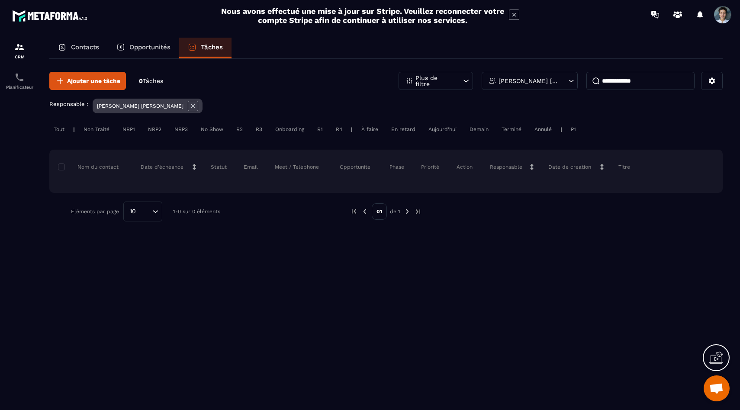 The image size is (740, 410). What do you see at coordinates (133, 212) in the screenshot?
I see `span: 10` at bounding box center [133, 212].